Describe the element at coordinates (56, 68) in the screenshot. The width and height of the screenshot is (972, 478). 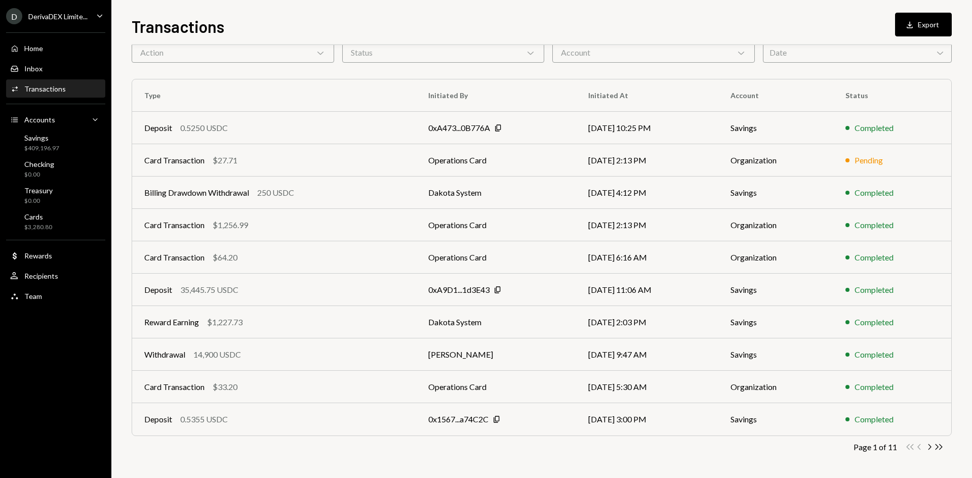
I see `a: Inbox` at that location.